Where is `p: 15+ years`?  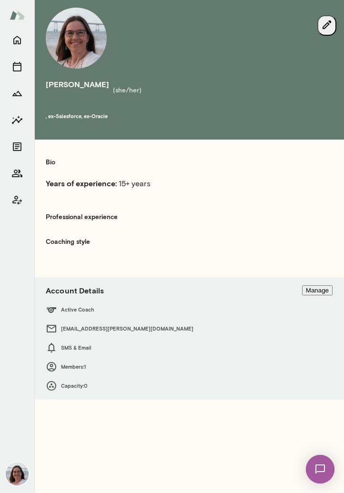 p: 15+ years is located at coordinates (189, 183).